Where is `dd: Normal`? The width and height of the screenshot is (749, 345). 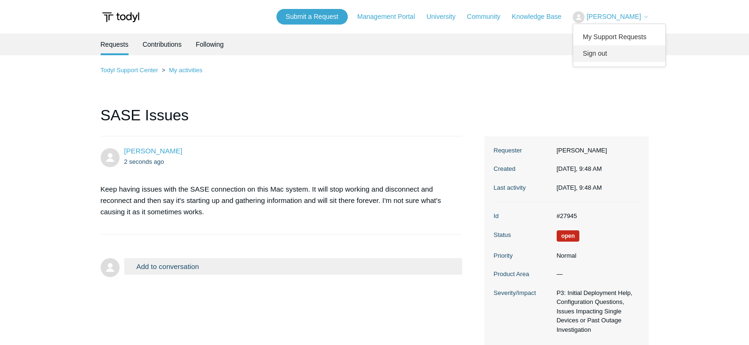 dd: Normal is located at coordinates (595, 256).